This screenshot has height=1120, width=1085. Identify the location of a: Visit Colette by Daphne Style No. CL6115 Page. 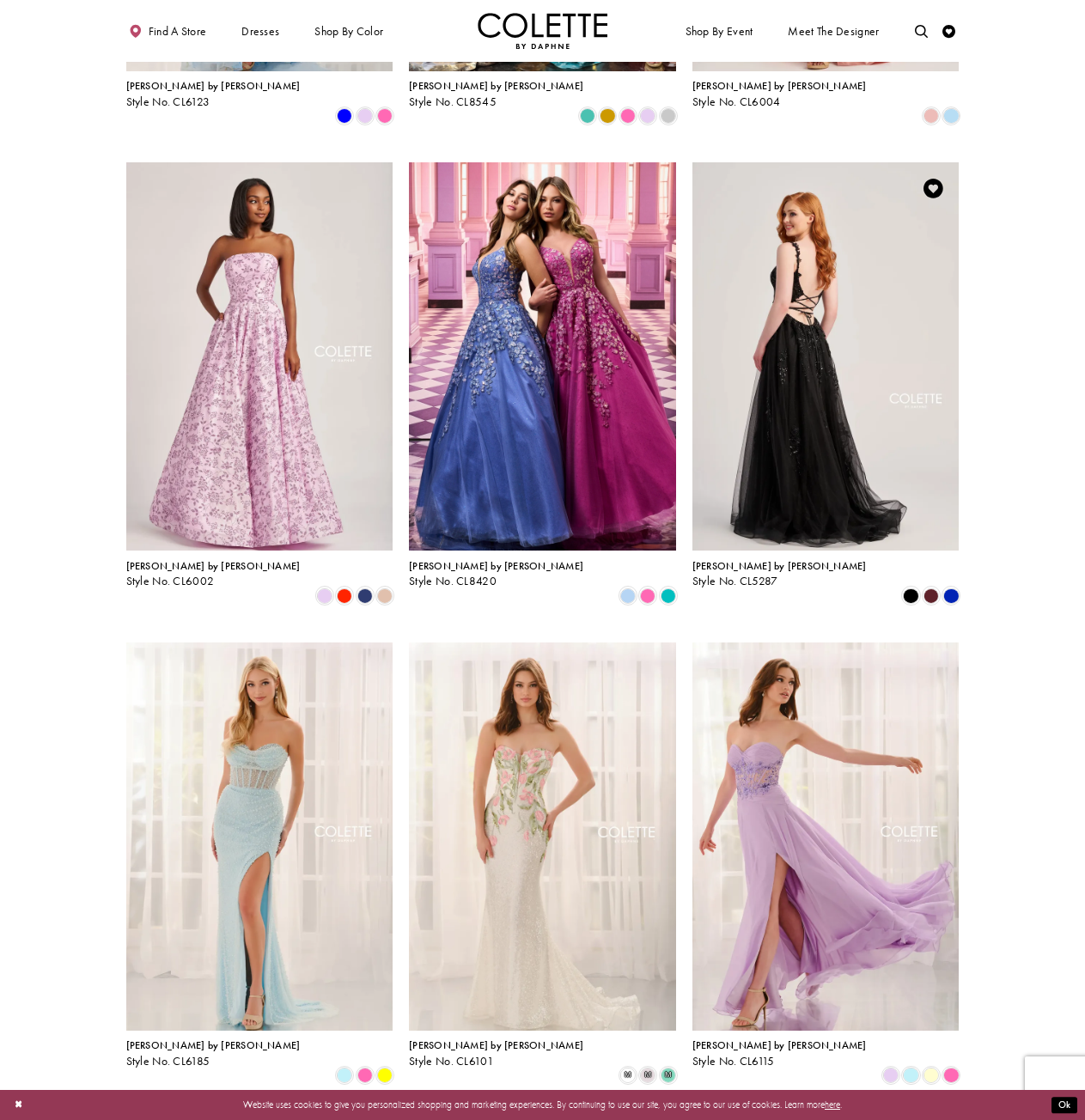
(826, 837).